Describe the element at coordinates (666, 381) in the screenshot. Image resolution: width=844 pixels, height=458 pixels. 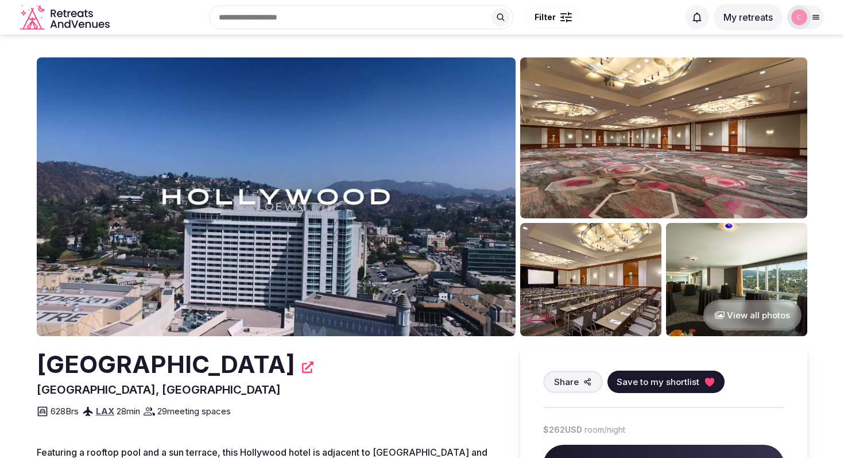
I see `button: Save to my shortlist` at that location.